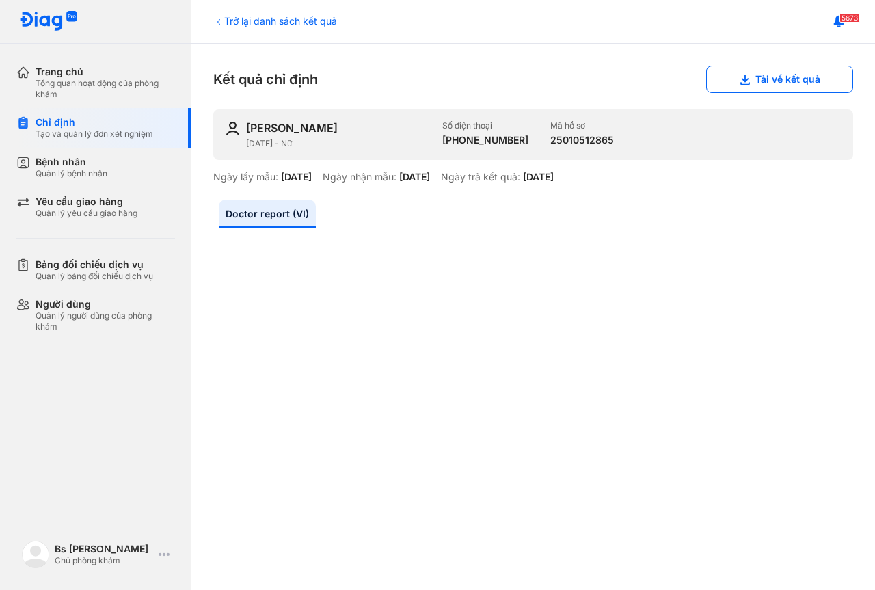 This screenshot has height=590, width=875. Describe the element at coordinates (86, 202) in the screenshot. I see `div: Yêu cầu giao hàng` at that location.